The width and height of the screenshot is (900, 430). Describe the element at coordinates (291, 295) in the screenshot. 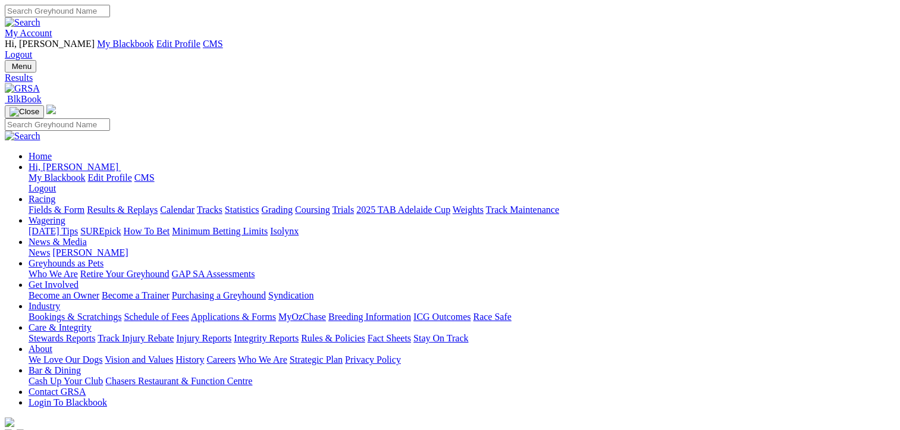

I see `a: Syndication` at that location.